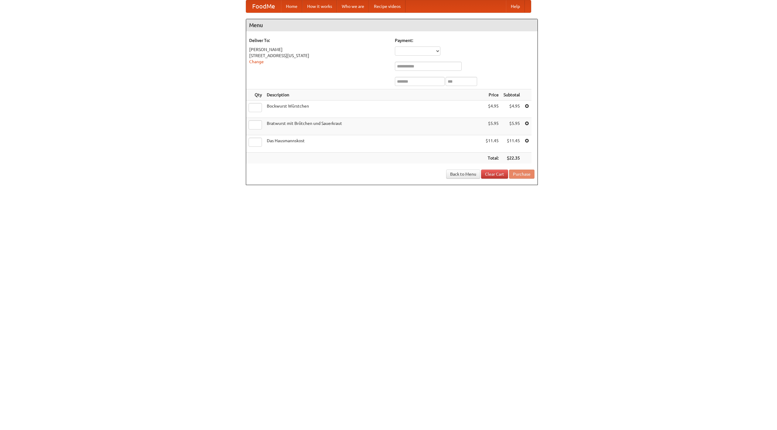 The width and height of the screenshot is (777, 430). What do you see at coordinates (374, 109) in the screenshot?
I see `td: Bockwurst Würstchen` at bounding box center [374, 109].